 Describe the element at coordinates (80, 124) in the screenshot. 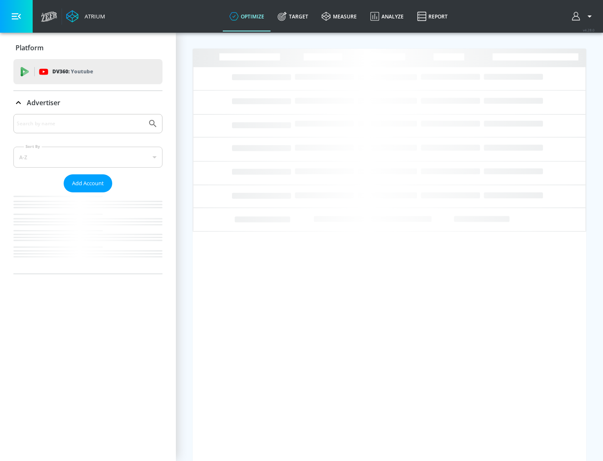

I see `input: Search by name` at that location.